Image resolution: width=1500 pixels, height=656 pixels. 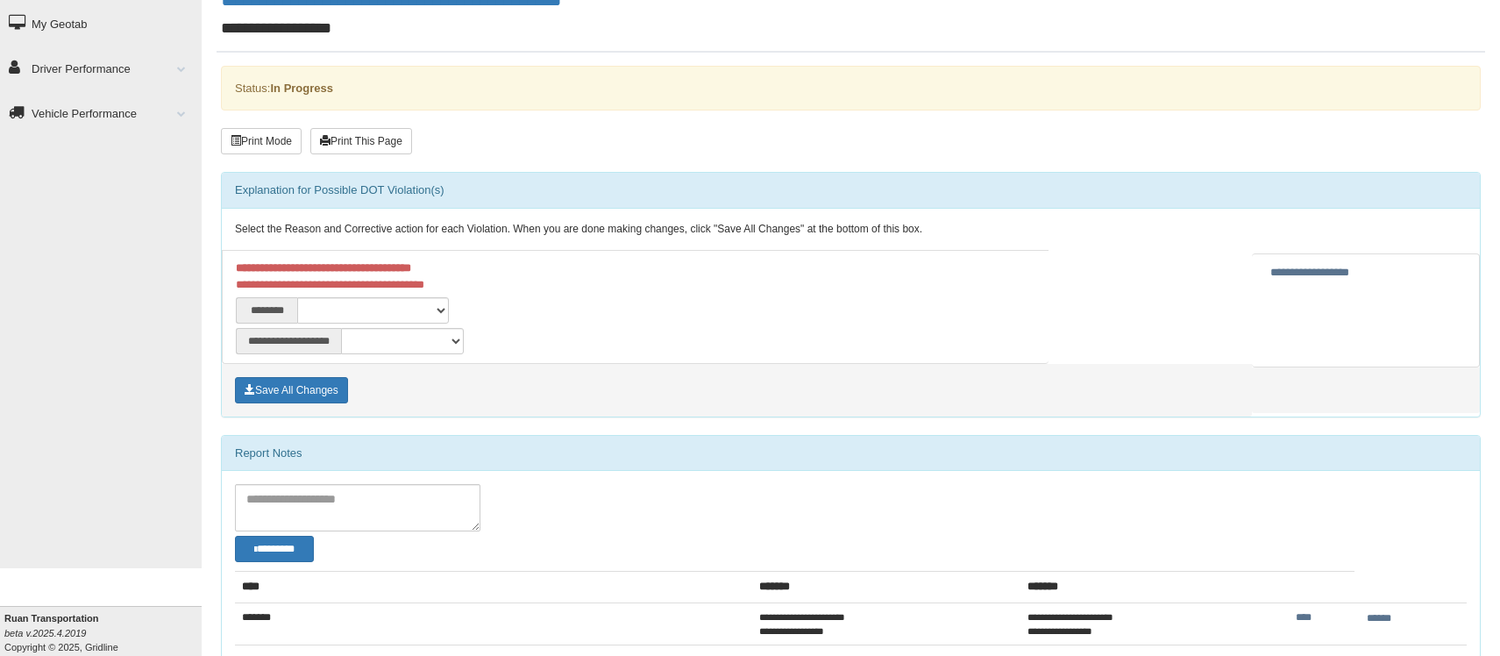 I want to click on div: Select the Reason and Corrective action for each Violation. When you are done making changes, cli..., so click(x=850, y=230).